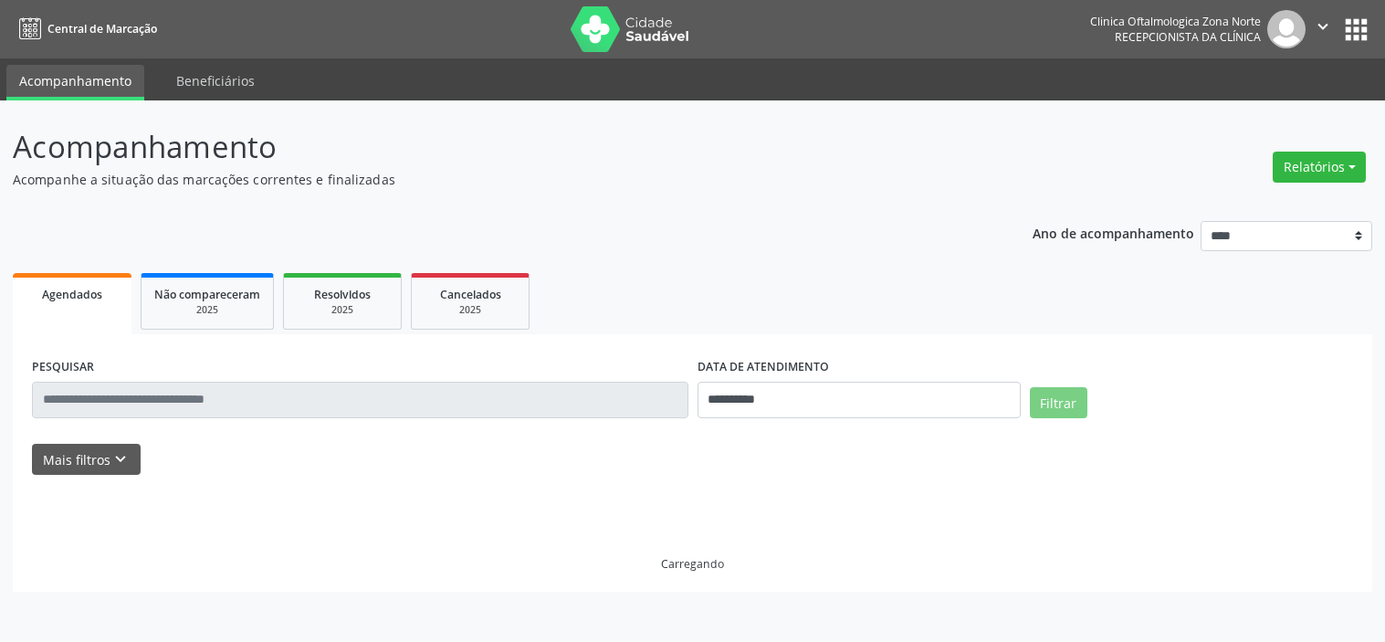 The width and height of the screenshot is (1385, 642). What do you see at coordinates (692, 563) in the screenshot?
I see `div: Carregando` at bounding box center [692, 563].